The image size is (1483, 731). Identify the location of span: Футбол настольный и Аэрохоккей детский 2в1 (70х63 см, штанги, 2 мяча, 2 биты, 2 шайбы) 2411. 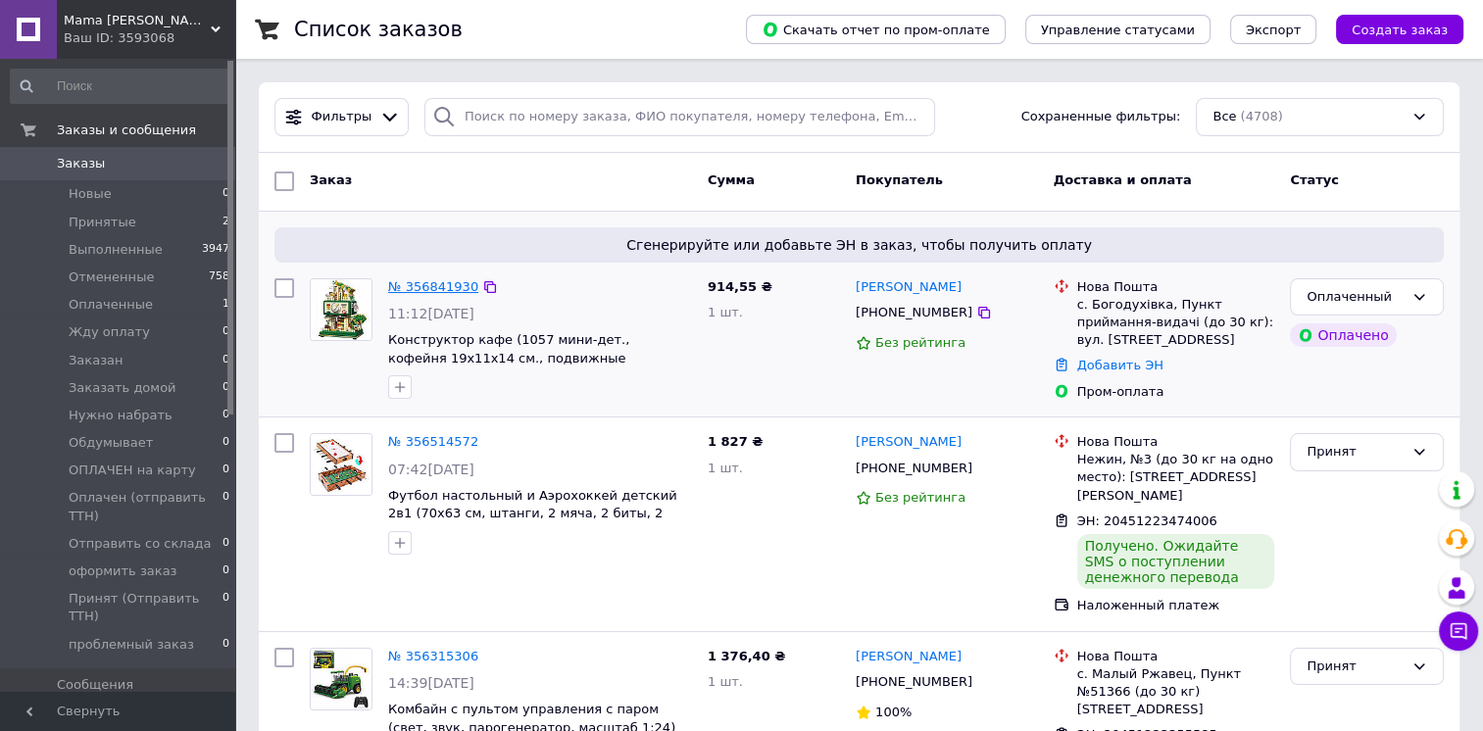
(532, 514).